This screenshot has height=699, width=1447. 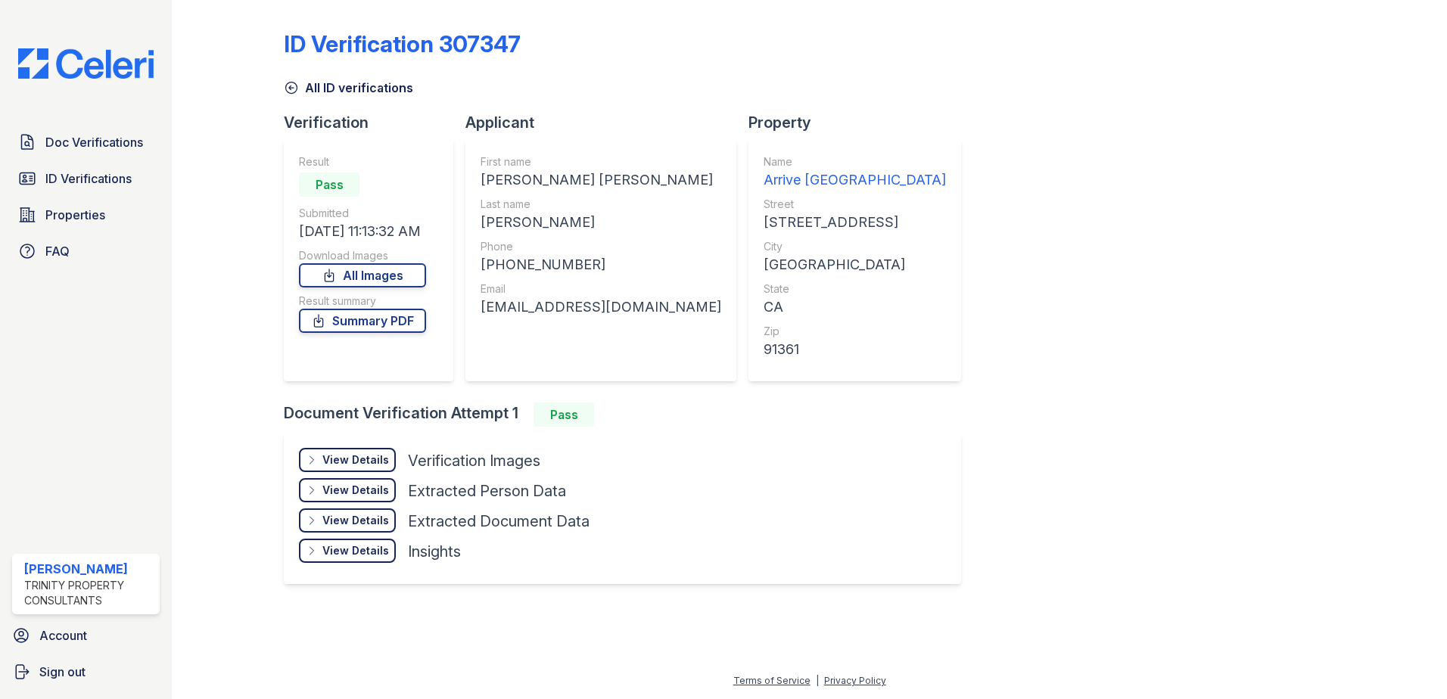 I want to click on div: Phone, so click(x=601, y=247).